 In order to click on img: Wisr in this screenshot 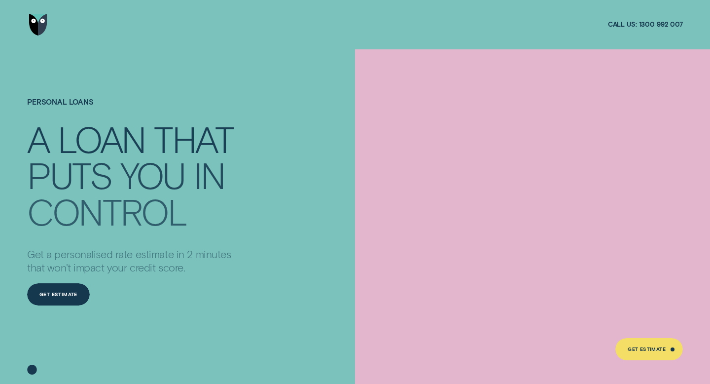, I will do `click(38, 25)`.